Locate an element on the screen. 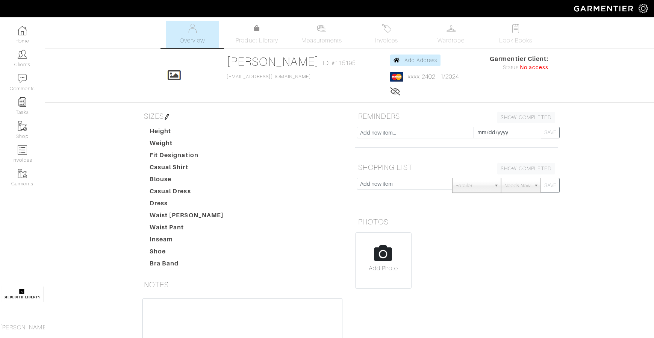 This screenshot has width=654, height=338. h5: PHOTOS is located at coordinates (457, 222).